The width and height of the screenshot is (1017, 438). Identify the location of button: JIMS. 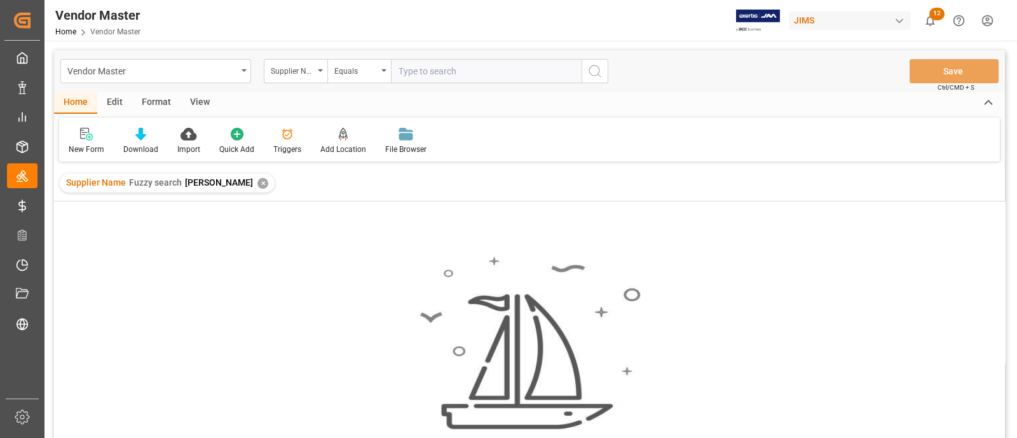
(852, 20).